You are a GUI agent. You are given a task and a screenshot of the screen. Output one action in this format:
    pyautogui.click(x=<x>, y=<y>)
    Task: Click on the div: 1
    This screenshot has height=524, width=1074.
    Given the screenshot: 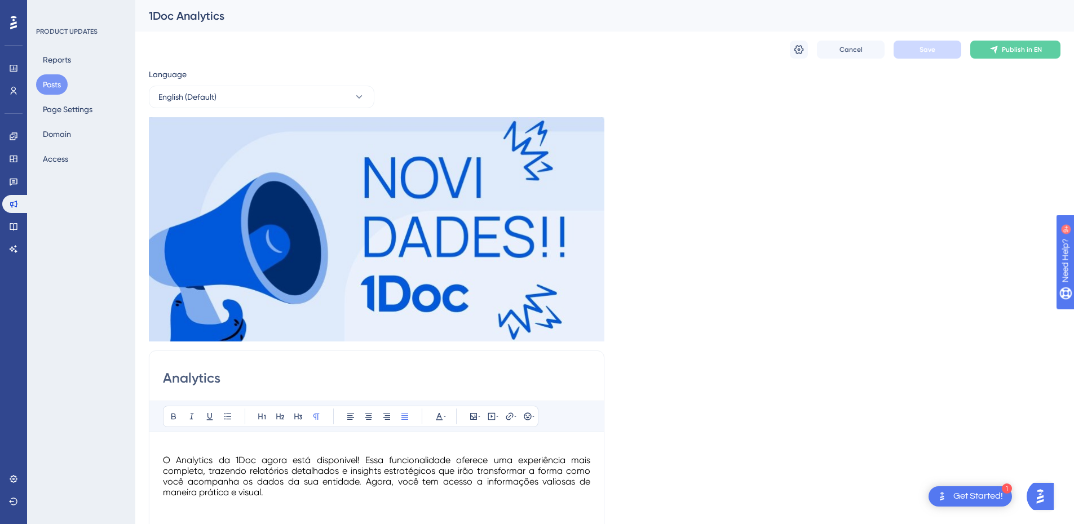 What is the action you would take?
    pyautogui.click(x=1007, y=489)
    